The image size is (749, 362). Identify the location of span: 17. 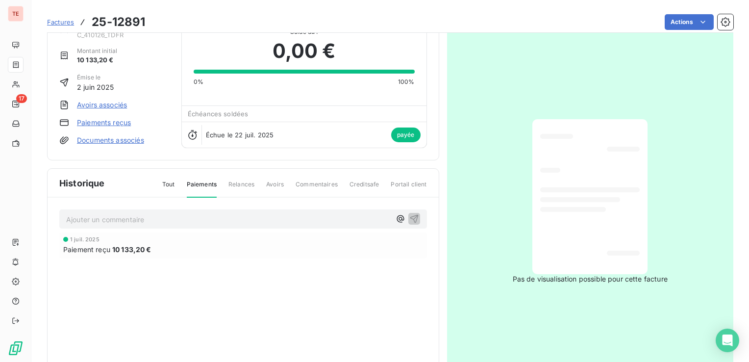
(22, 99).